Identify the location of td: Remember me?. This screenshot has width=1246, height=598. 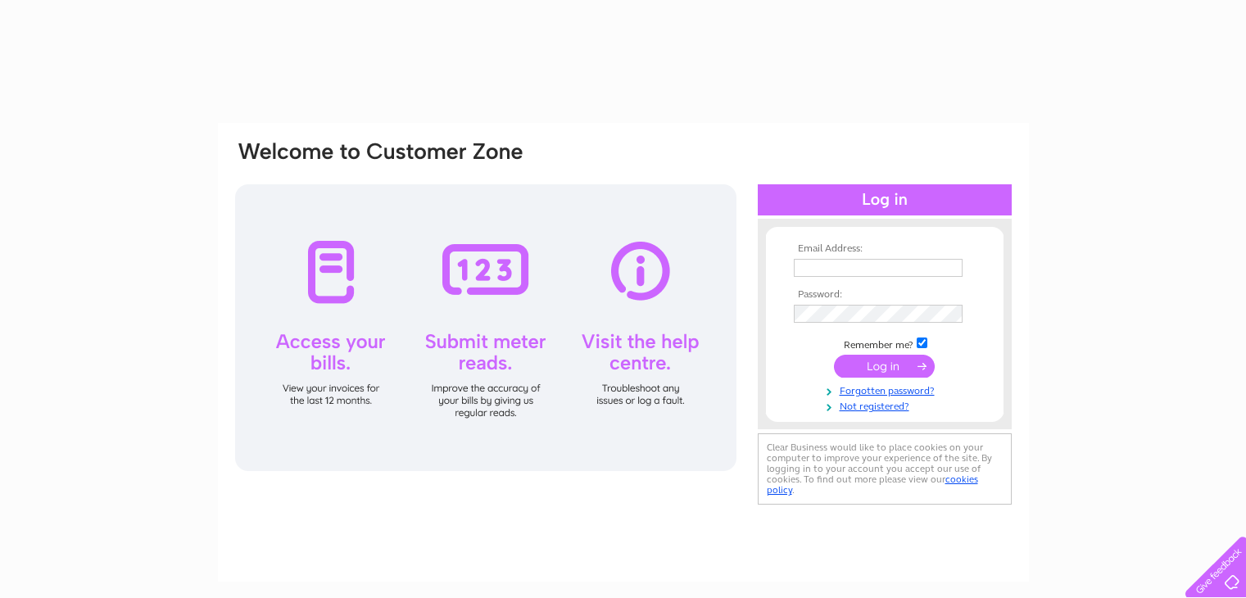
(884, 343).